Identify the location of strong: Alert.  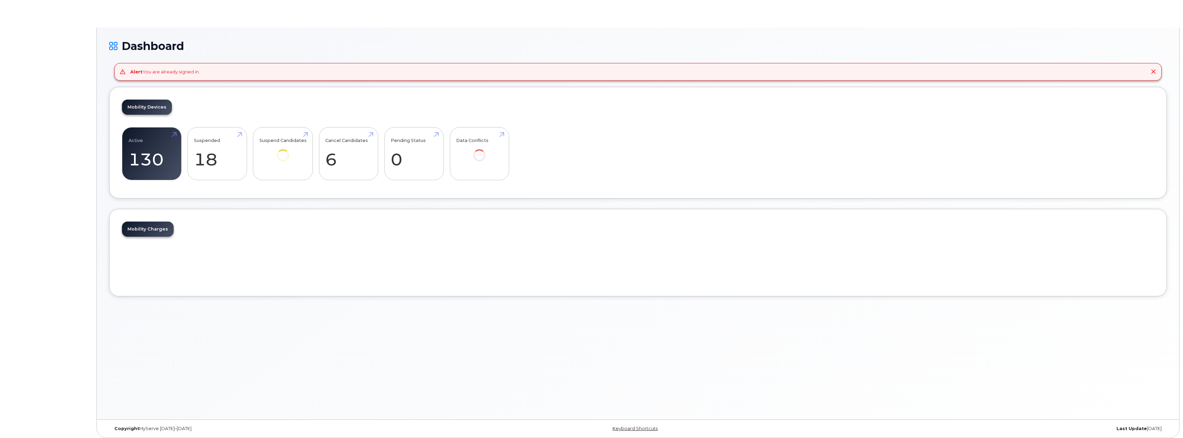
(136, 72).